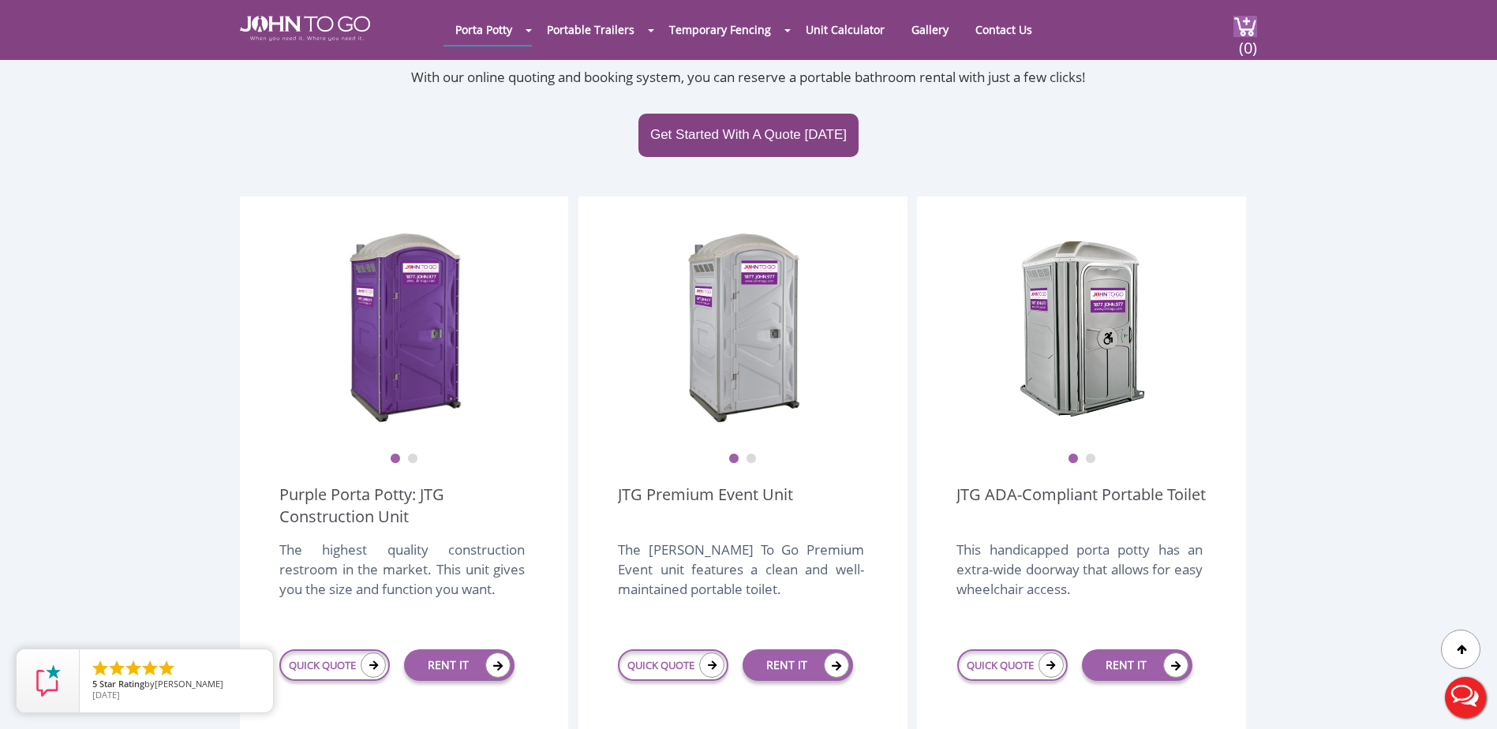 Image resolution: width=1497 pixels, height=729 pixels. Describe the element at coordinates (484, 29) in the screenshot. I see `a: Porta Potty` at that location.